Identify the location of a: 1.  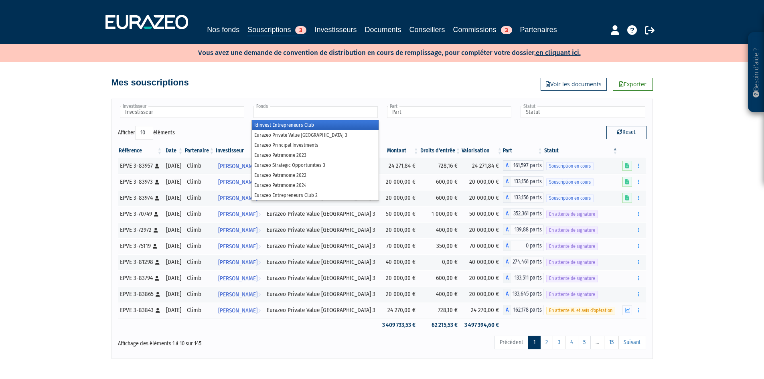
(534, 342).